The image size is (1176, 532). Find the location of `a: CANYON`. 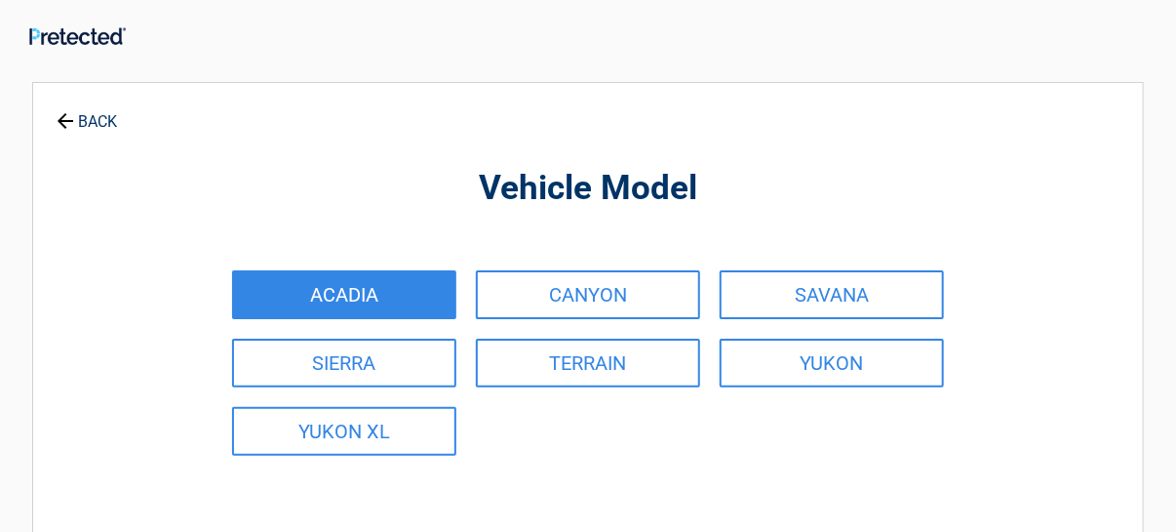

a: CANYON is located at coordinates (588, 295).